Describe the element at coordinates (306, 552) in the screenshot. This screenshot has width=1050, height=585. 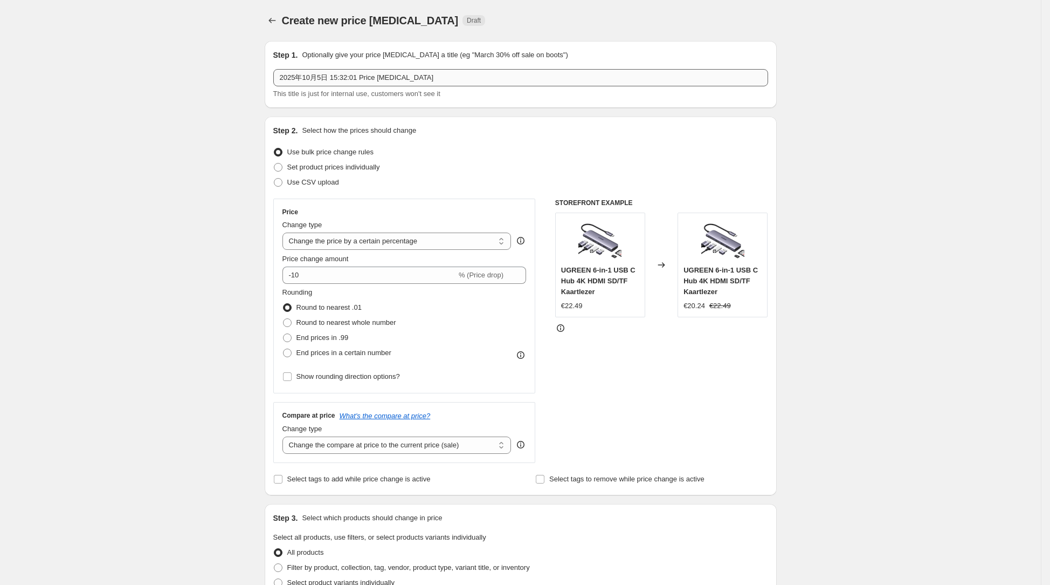
I see `span: All products` at that location.